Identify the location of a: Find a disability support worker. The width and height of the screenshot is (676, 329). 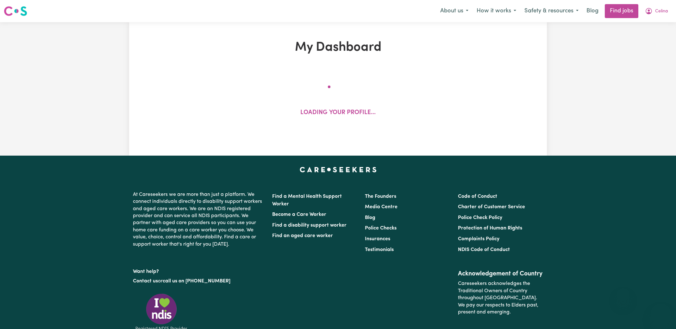
(309, 225).